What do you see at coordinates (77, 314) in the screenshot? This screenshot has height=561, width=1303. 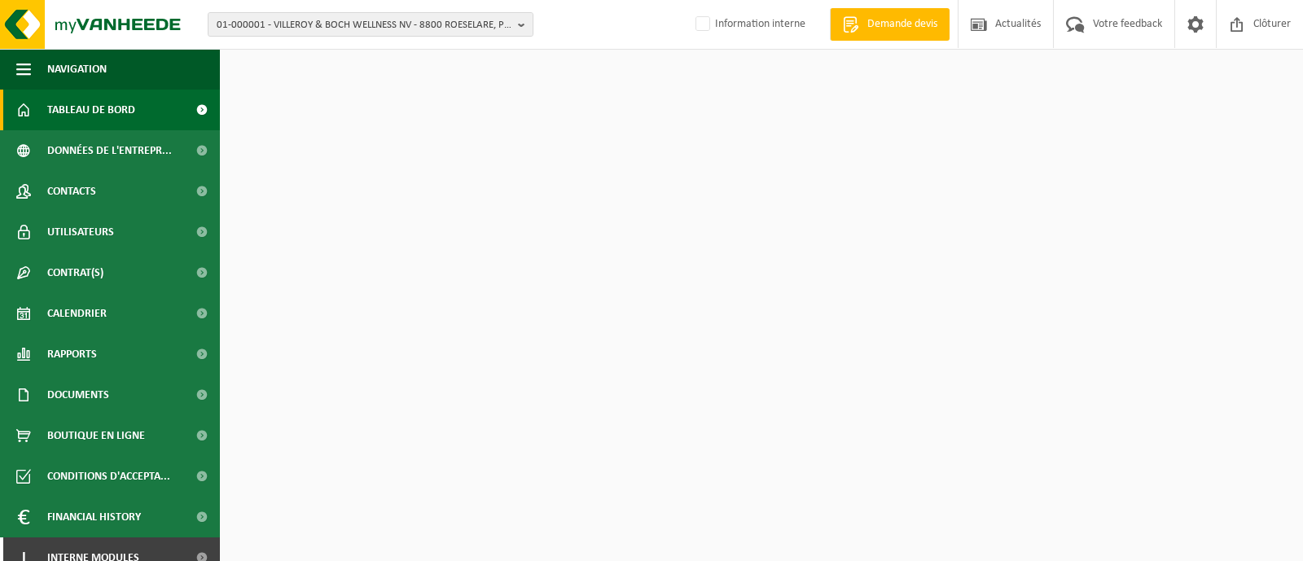 I see `span: Calendrier` at bounding box center [77, 314].